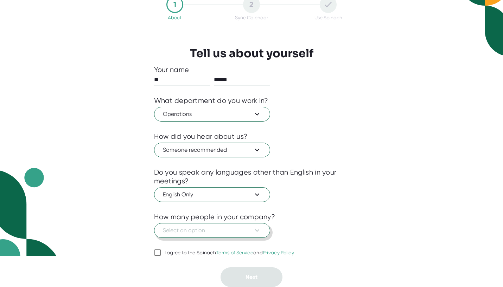 The height and width of the screenshot is (287, 503). I want to click on div: I agree to the Spinach and, so click(229, 253).